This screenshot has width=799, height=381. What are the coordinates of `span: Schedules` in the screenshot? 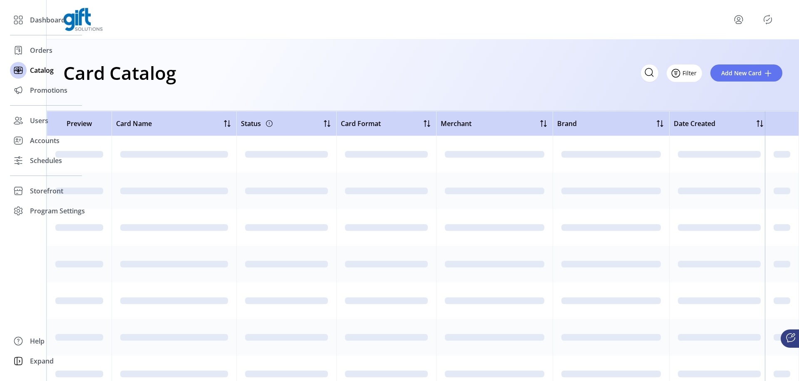 It's located at (46, 161).